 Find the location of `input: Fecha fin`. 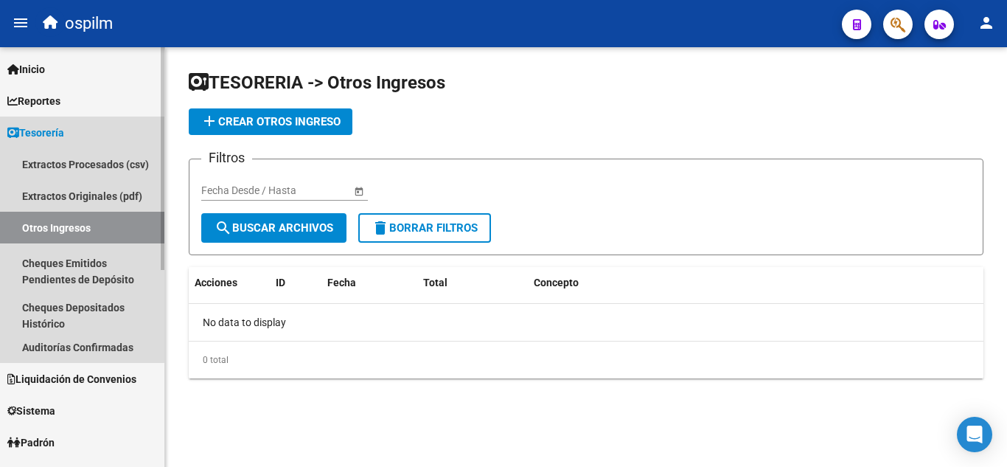

input: Fecha fin is located at coordinates (304, 190).